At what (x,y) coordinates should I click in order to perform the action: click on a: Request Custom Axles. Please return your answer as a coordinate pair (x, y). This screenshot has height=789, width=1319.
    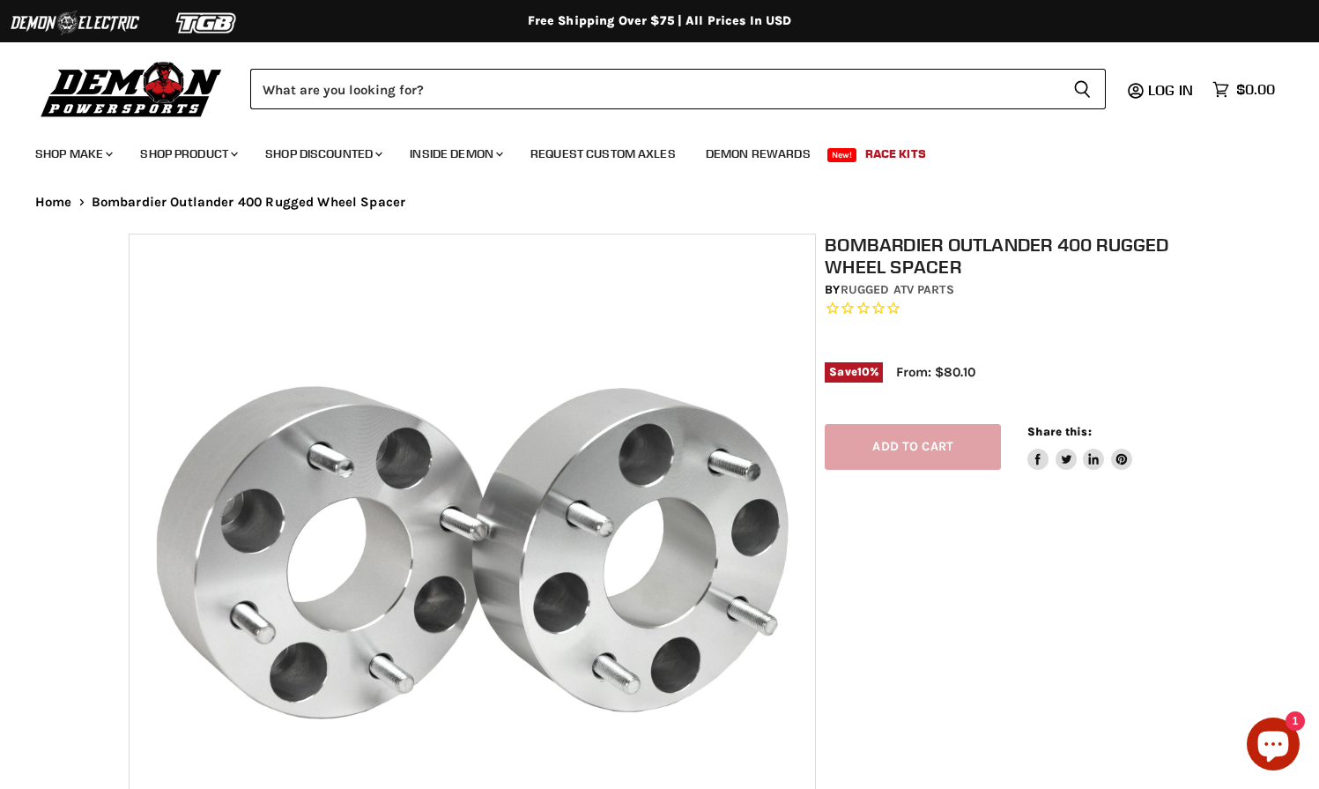
    Looking at the image, I should click on (603, 153).